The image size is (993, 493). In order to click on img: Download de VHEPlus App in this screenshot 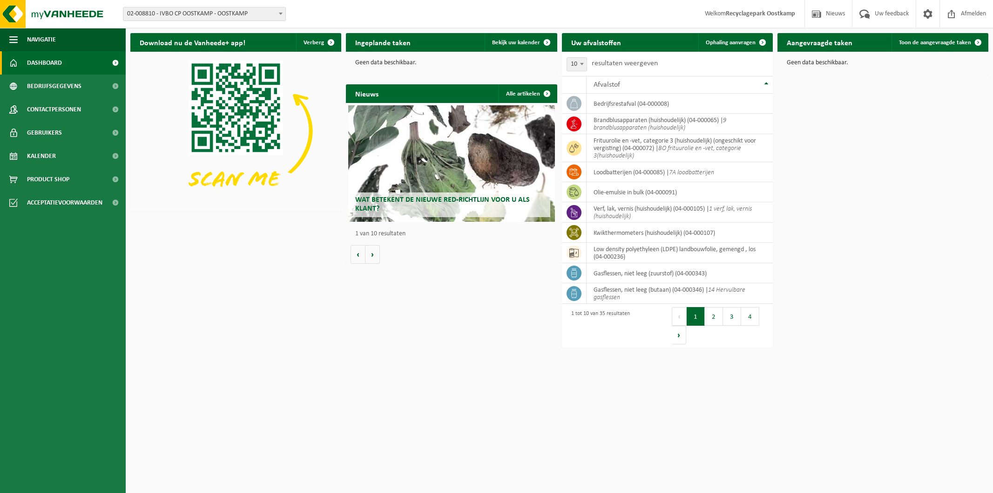, I will do `click(236, 131)`.